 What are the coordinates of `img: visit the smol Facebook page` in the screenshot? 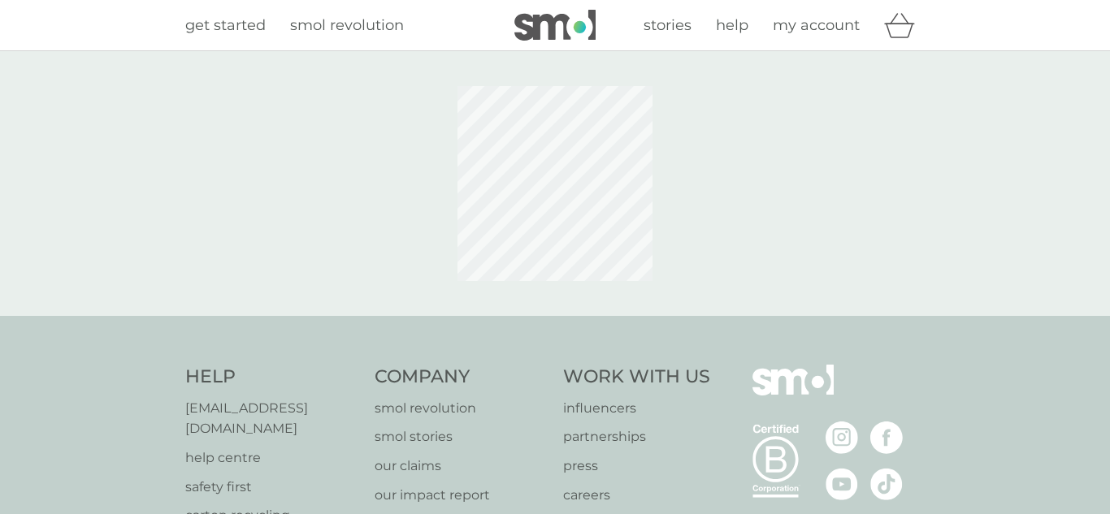 It's located at (886, 438).